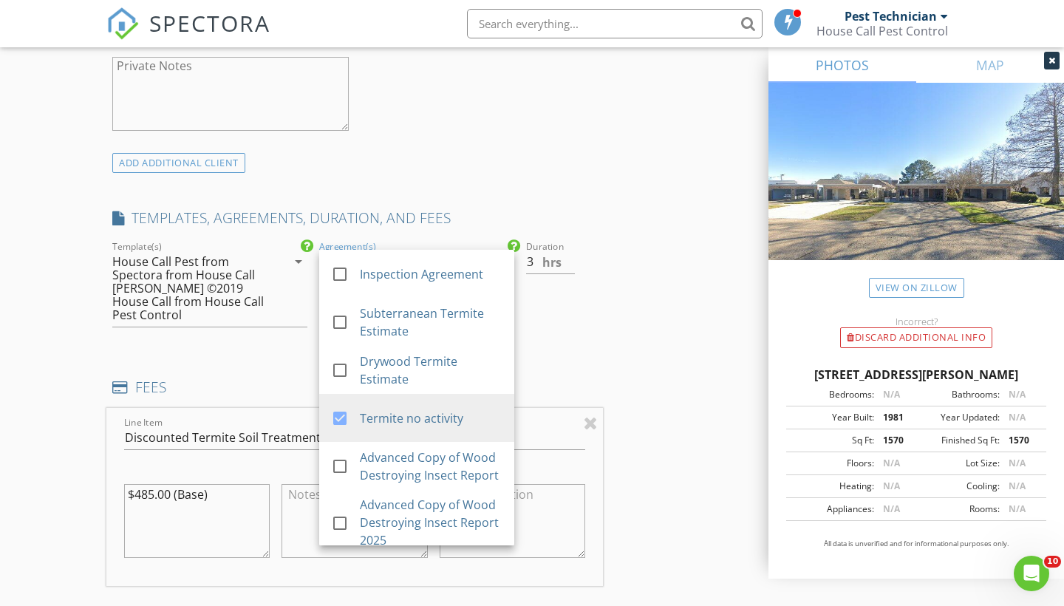  What do you see at coordinates (842, 65) in the screenshot?
I see `a: PHOTOS` at bounding box center [842, 65].